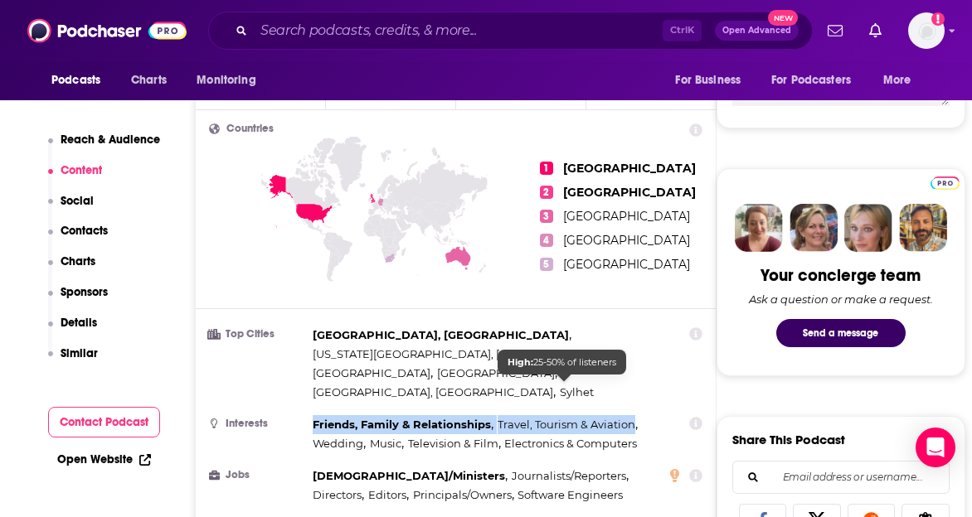 This screenshot has width=972, height=517. I want to click on span: Electronics & Computers, so click(570, 444).